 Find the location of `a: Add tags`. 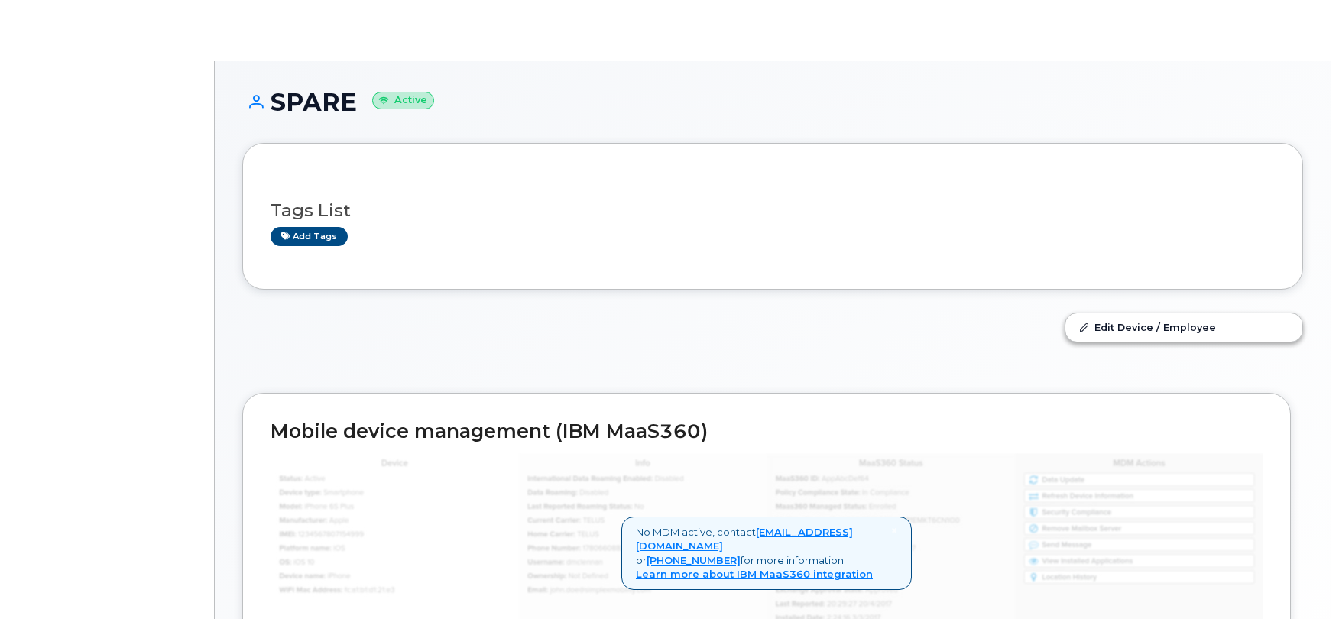

a: Add tags is located at coordinates (309, 236).